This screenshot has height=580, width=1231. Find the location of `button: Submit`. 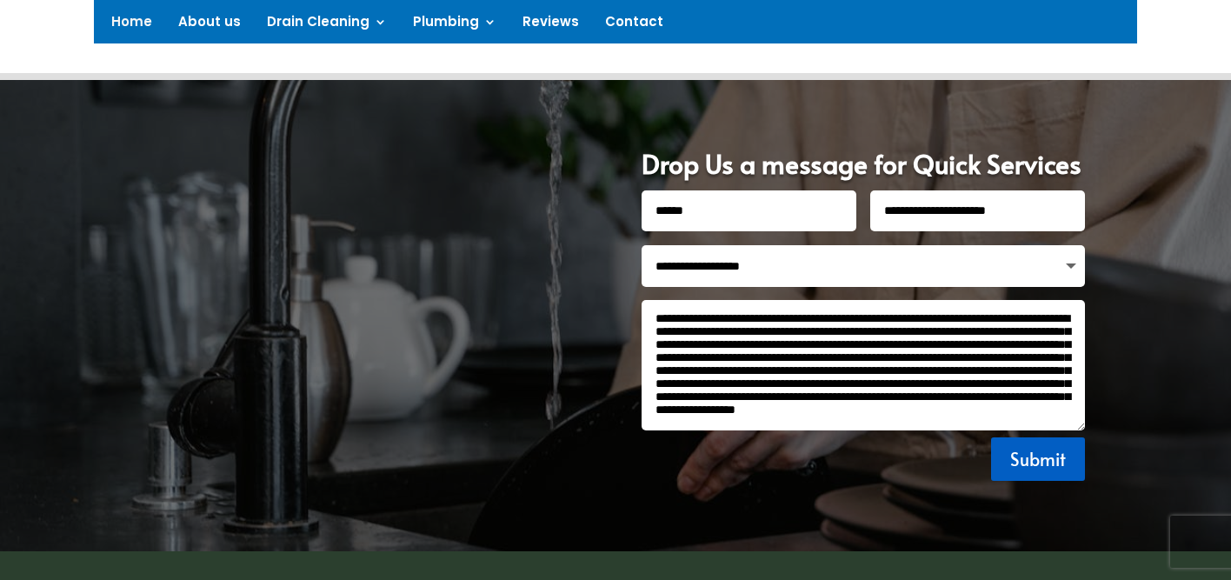

button: Submit is located at coordinates (1038, 459).